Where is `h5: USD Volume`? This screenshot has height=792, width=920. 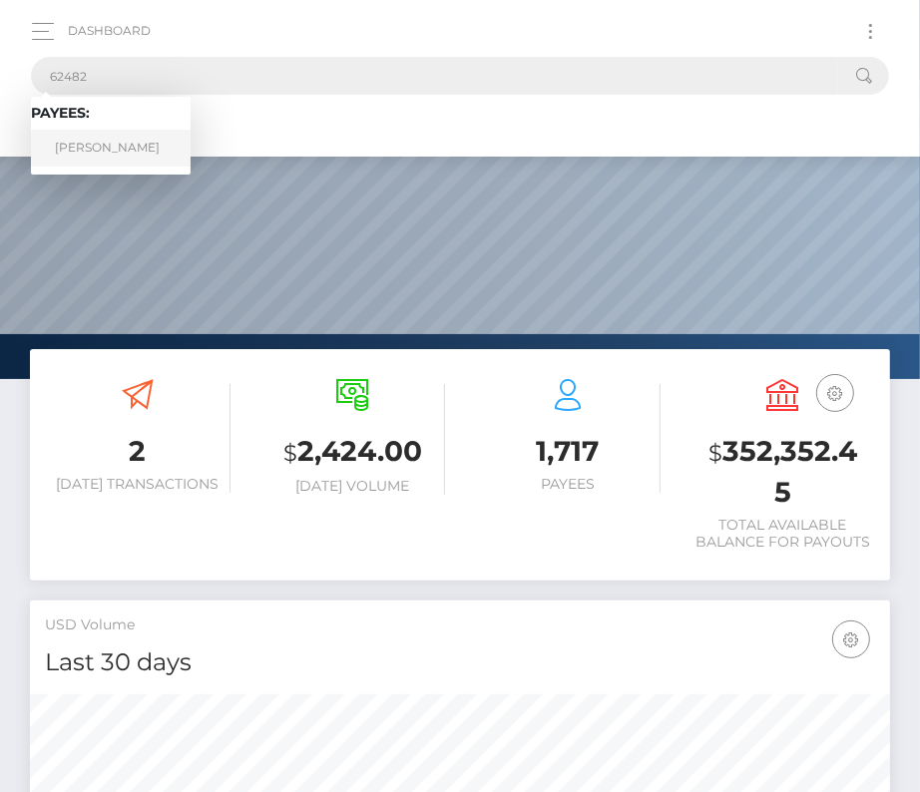
h5: USD Volume is located at coordinates (460, 625).